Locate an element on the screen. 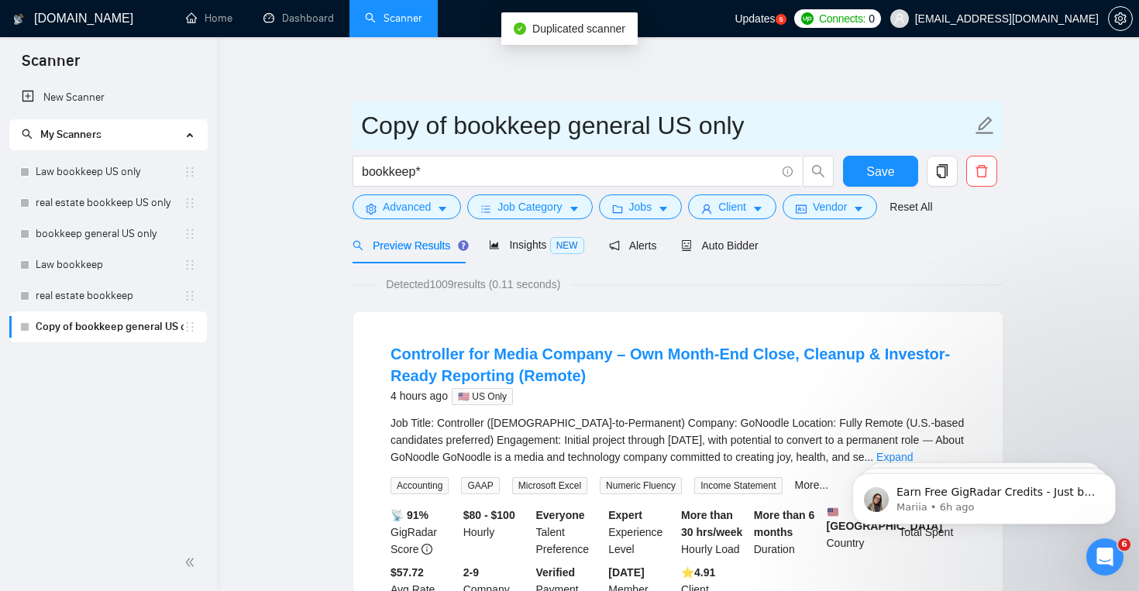  span: 6 is located at coordinates (1124, 545).